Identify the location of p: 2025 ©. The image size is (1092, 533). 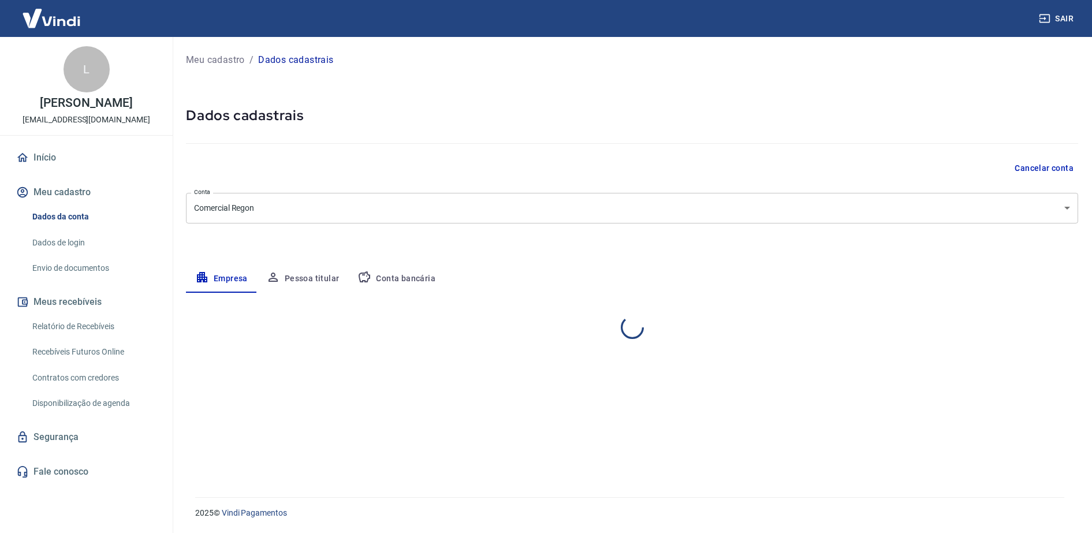
(630, 513).